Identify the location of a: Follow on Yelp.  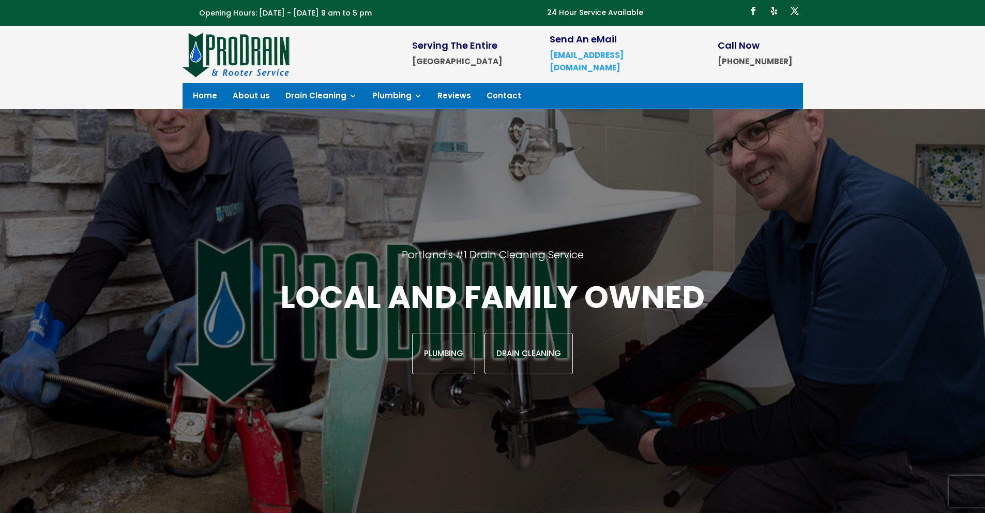
(774, 11).